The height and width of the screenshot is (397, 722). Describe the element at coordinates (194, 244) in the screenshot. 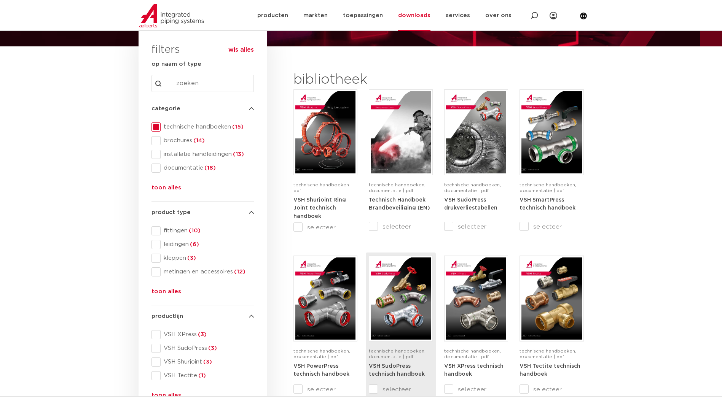

I see `span: (6)` at that location.